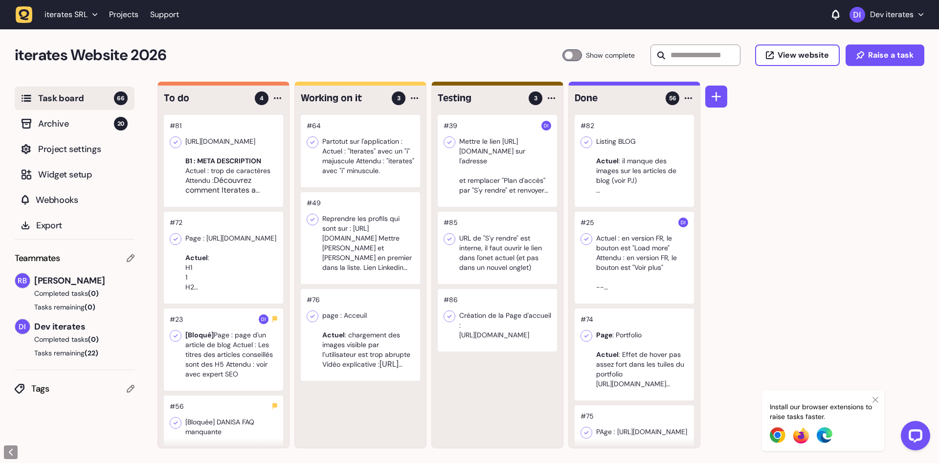  Describe the element at coordinates (480, 98) in the screenshot. I see `h4: Testing` at that location.